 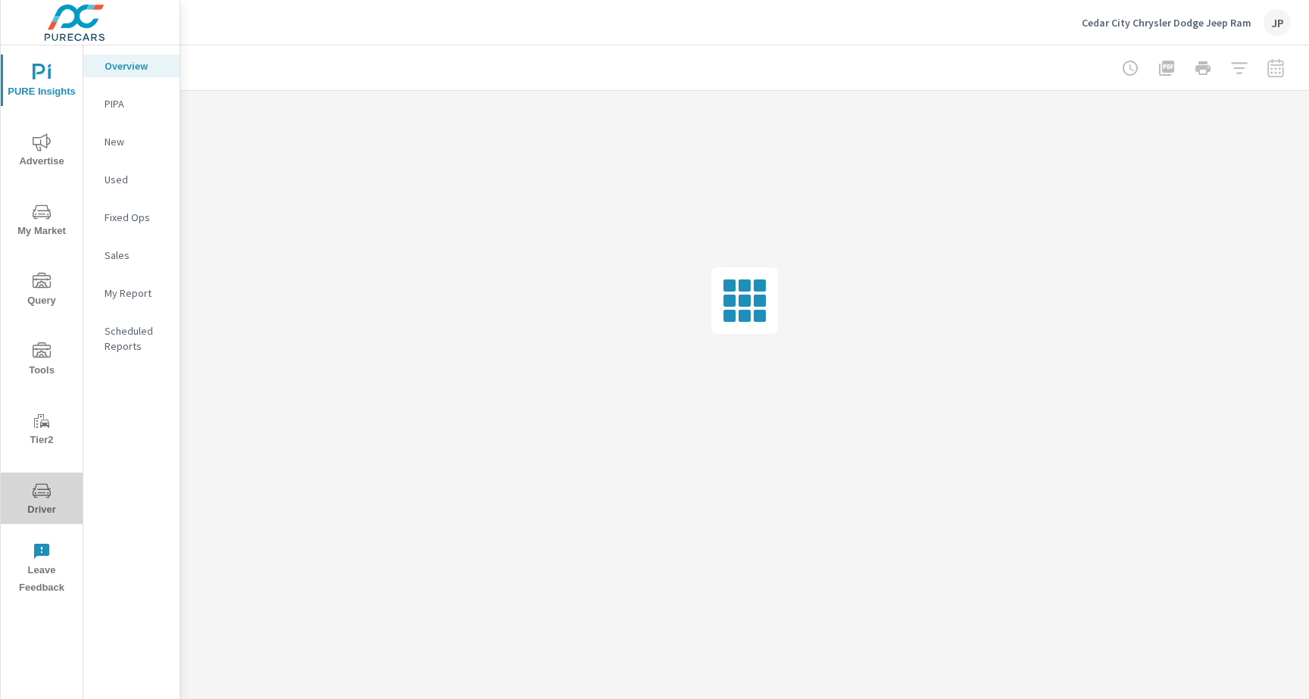 What do you see at coordinates (1167, 23) in the screenshot?
I see `p: Cedar City Chrysler Dodge Jeep Ram` at bounding box center [1167, 23].